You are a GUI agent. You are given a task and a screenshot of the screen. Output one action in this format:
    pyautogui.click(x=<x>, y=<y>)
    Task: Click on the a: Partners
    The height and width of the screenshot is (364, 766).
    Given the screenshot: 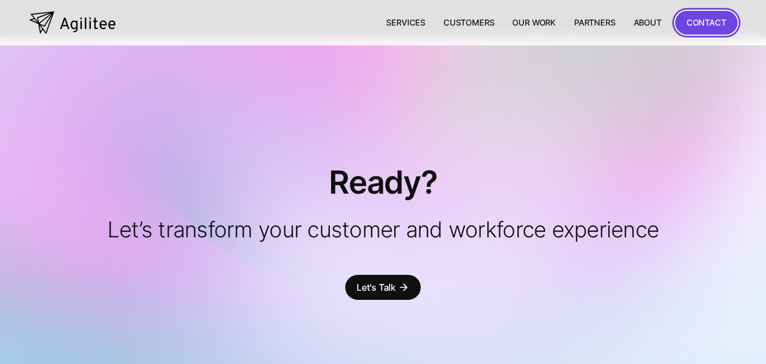 What is the action you would take?
    pyautogui.click(x=595, y=22)
    